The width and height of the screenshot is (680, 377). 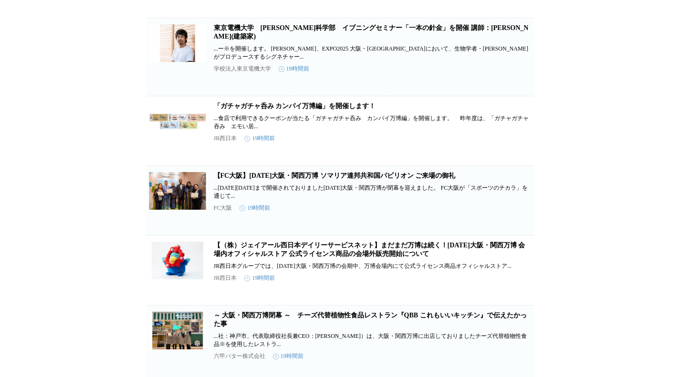 What do you see at coordinates (373, 123) in the screenshot?
I see `p: ...食店で利用できるクーポンが当たる「ガチャガチャ呑み カンパイ万博編」を開催します。 昨年度は、「ガチャガチャ吞み エモい居...` at bounding box center [373, 123].